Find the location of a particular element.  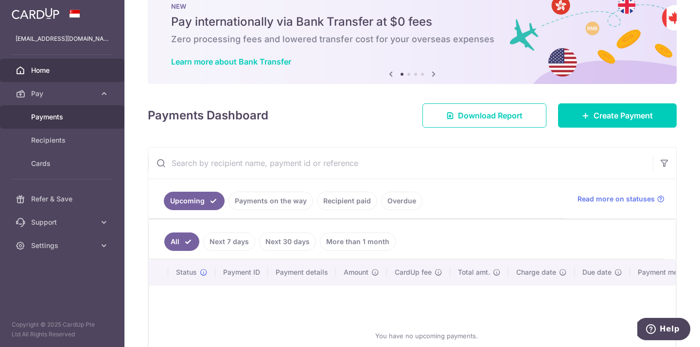

h4: Payments Dashboard is located at coordinates (208, 116).